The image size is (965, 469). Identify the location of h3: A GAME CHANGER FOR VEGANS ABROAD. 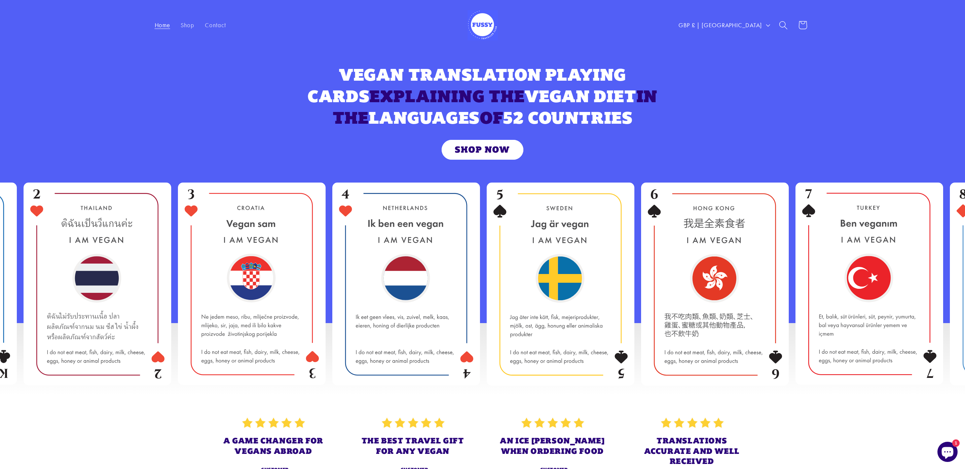
(273, 446).